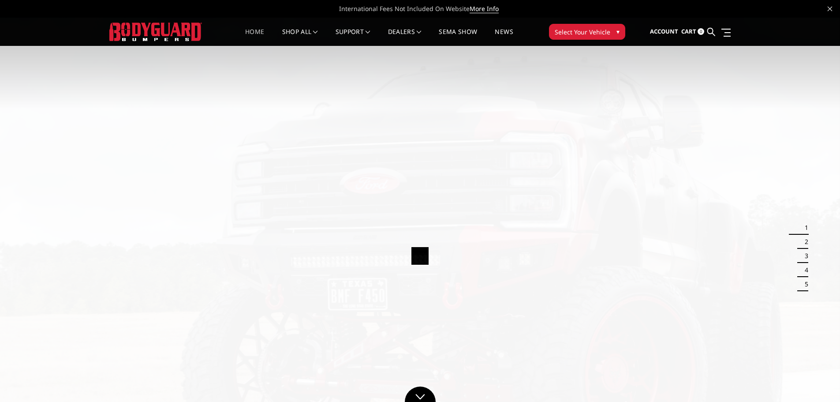 The image size is (840, 402). Describe the element at coordinates (405, 37) in the screenshot. I see `a: Dealers` at that location.